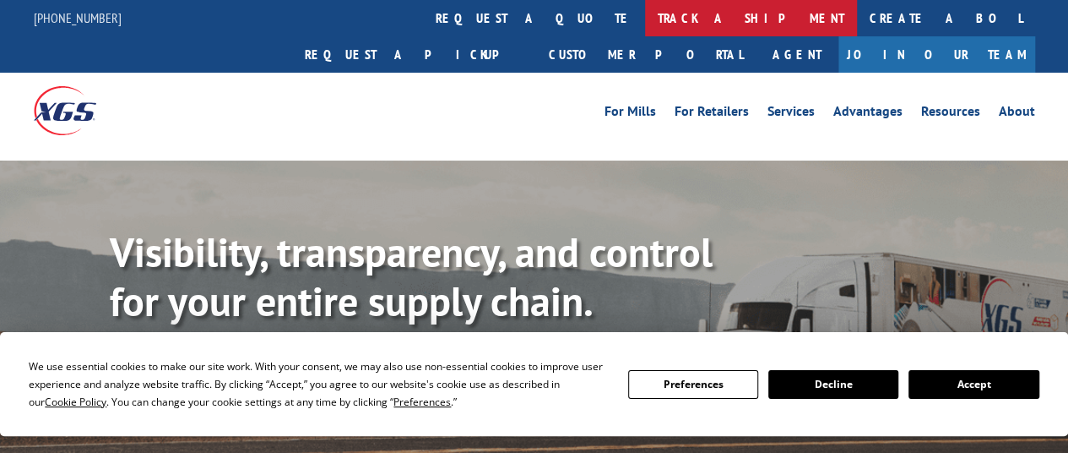 The image size is (1068, 453). I want to click on a: For Retailers, so click(712, 114).